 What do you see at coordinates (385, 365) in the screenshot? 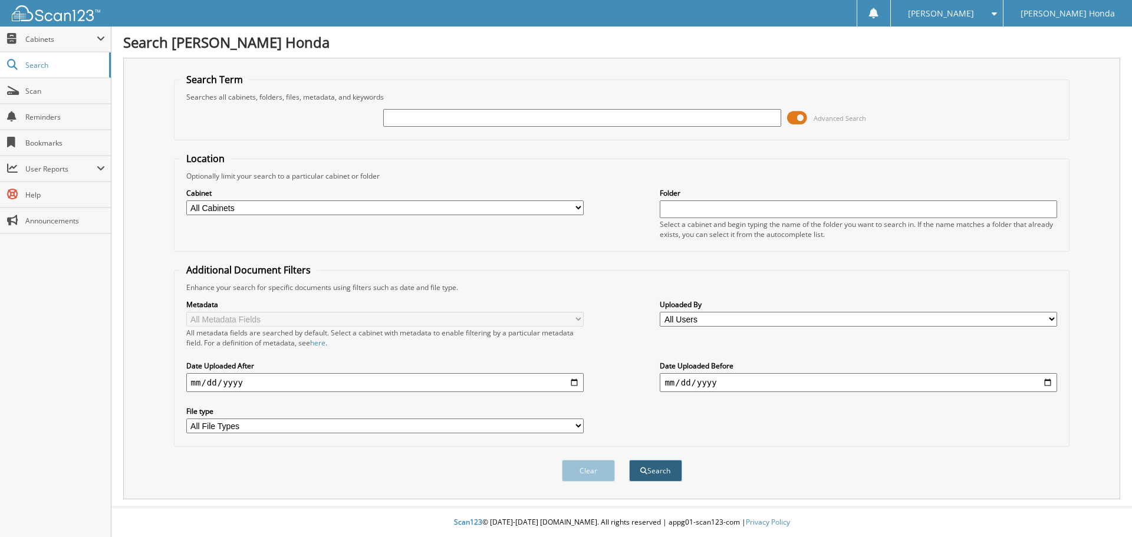
I see `label: Date Uploaded After` at bounding box center [385, 365].